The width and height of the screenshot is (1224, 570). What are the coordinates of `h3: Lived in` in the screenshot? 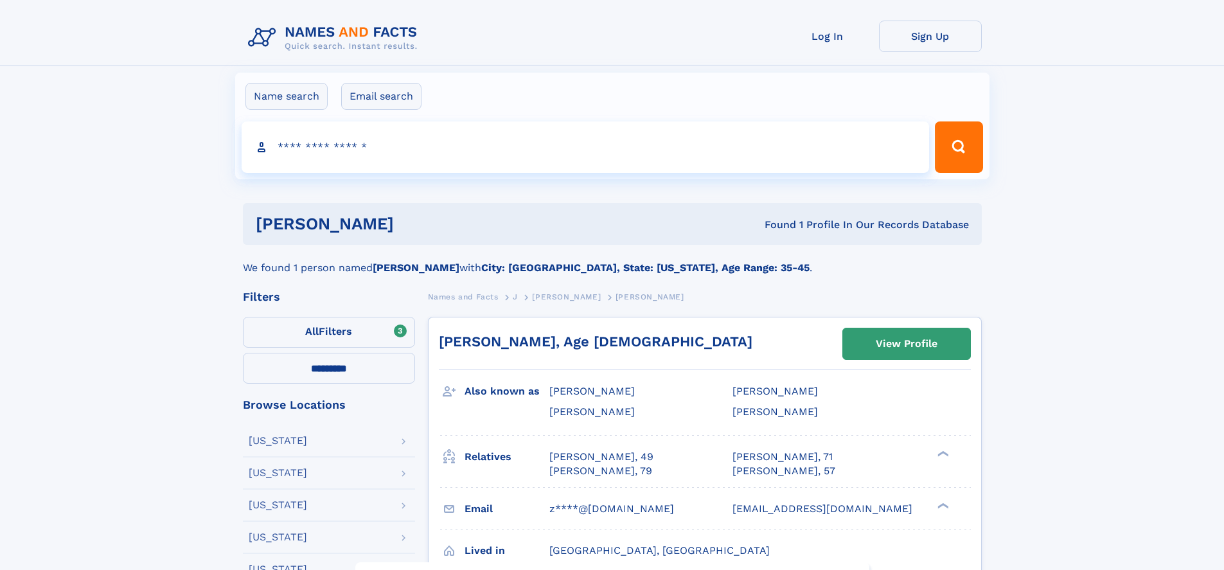 It's located at (507, 551).